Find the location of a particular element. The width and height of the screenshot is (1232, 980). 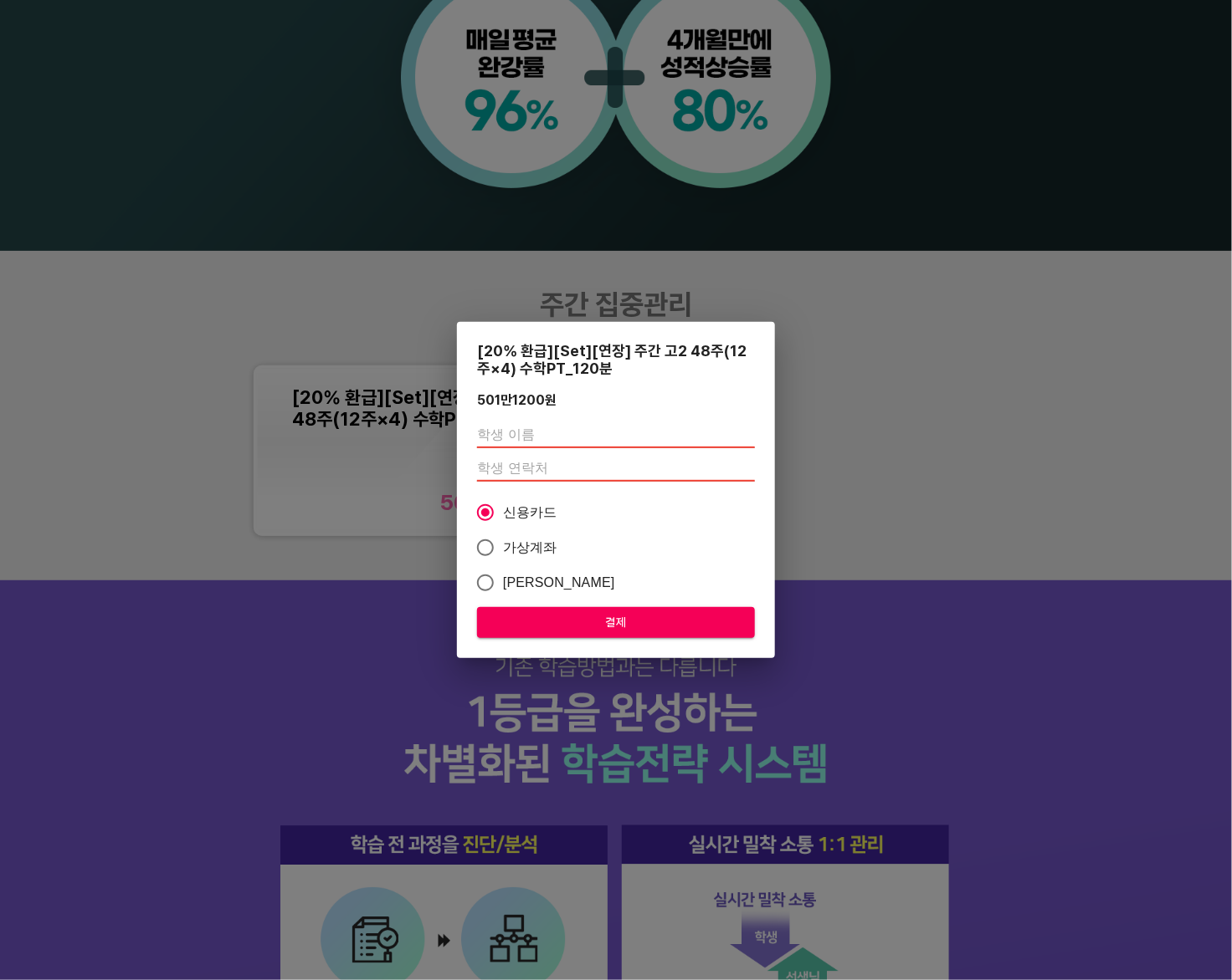

span: 신용카드 is located at coordinates (530, 513).